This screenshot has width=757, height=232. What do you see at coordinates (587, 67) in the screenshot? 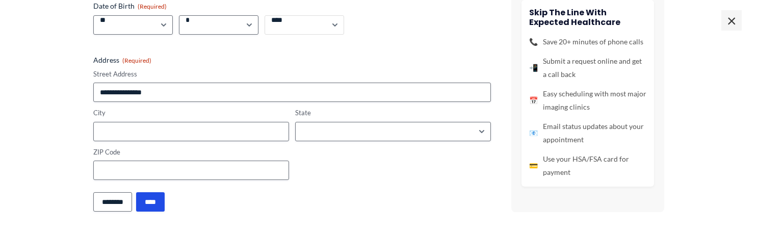
I see `li: Submit a request online and get a call back` at bounding box center [587, 67].